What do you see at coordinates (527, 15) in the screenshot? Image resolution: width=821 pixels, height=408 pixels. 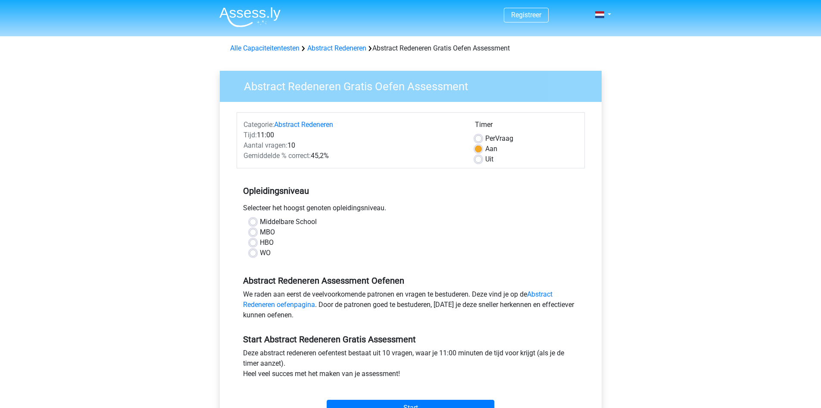 I see `a: Registreer` at bounding box center [527, 15].